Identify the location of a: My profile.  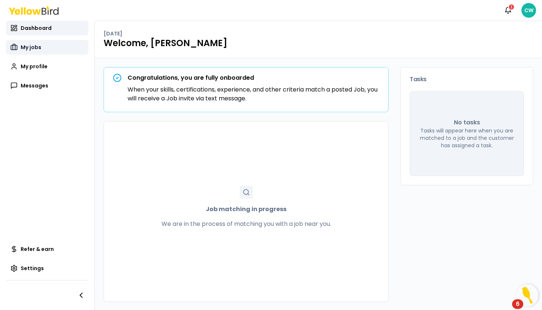
(47, 66).